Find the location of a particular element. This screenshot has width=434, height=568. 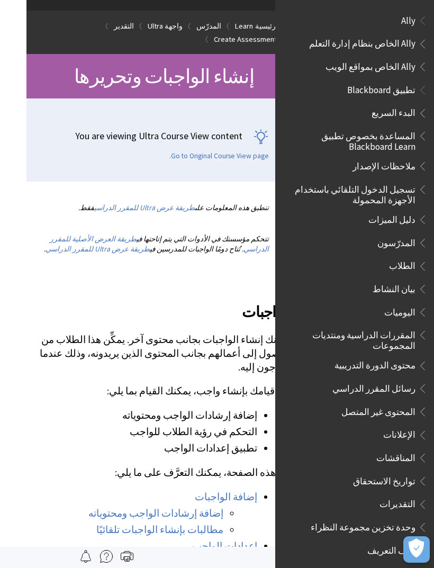

a: مطالبات بإنشاء الواجبات تلقائيًا is located at coordinates (160, 530).